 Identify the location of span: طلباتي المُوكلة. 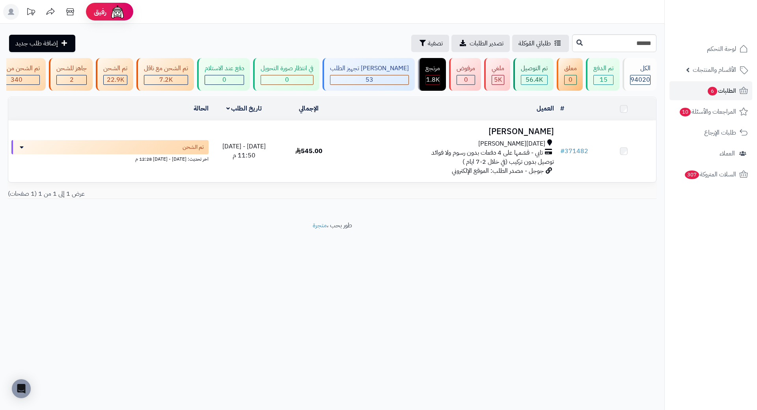
(535, 43).